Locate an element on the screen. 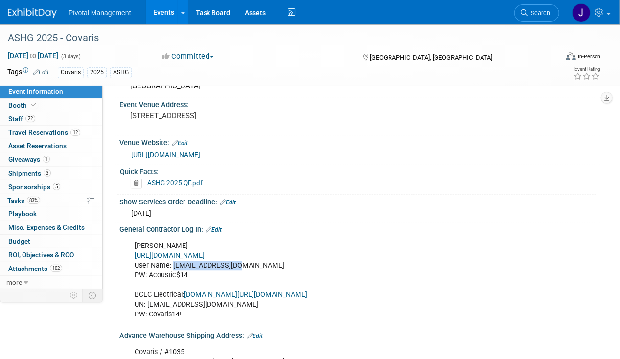 The image size is (620, 359). span: Misc. Expenses & Credits is located at coordinates (47, 228).